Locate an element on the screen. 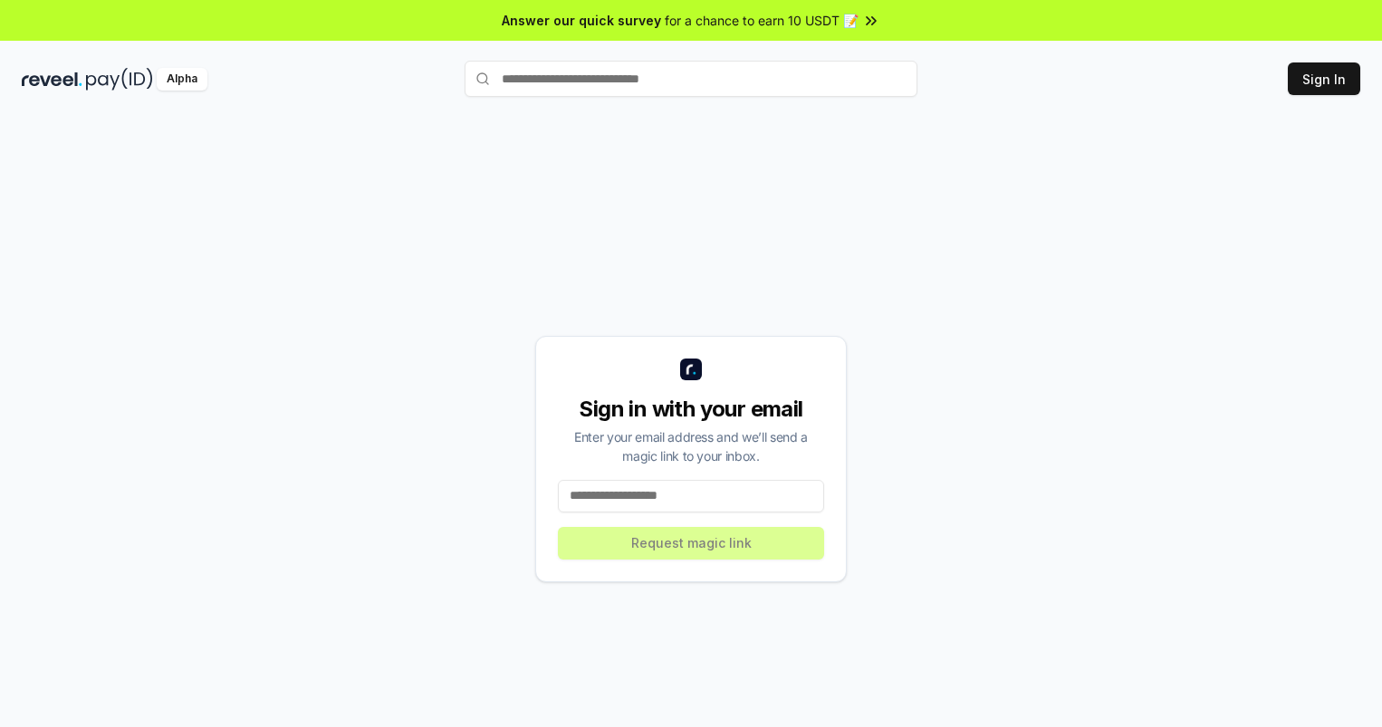  button: Sign In is located at coordinates (1324, 79).